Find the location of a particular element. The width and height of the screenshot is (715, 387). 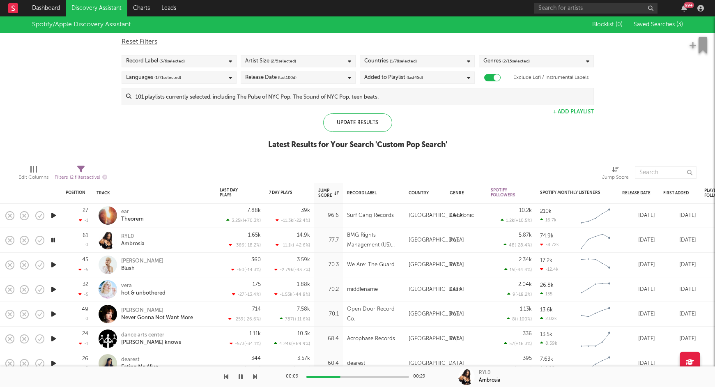

div: BMG Rights Management (US) LLC is located at coordinates (373, 240).